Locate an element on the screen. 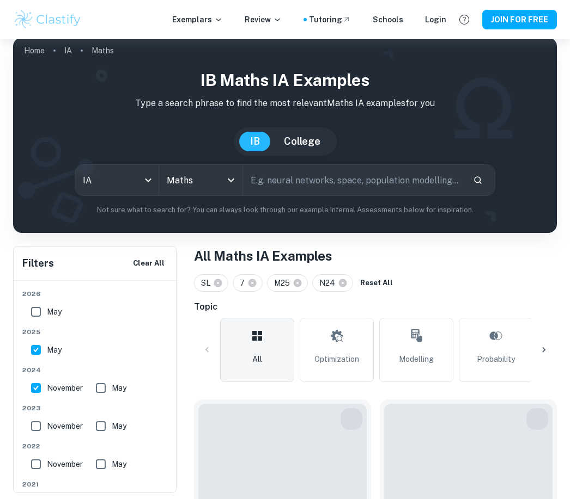 Image resolution: width=570 pixels, height=499 pixels. span: All is located at coordinates (257, 359).